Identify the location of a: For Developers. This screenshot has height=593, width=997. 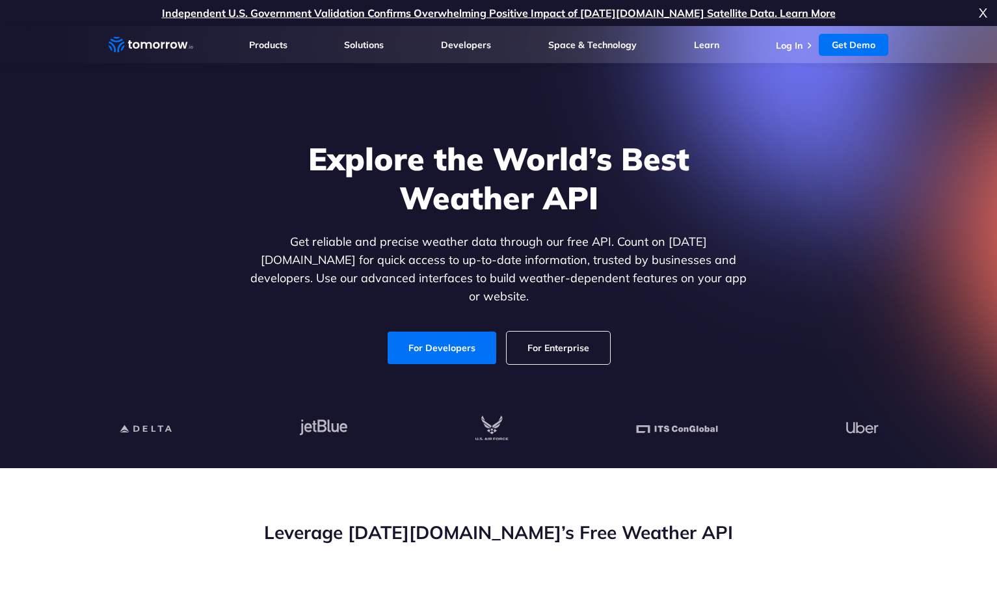
(442, 348).